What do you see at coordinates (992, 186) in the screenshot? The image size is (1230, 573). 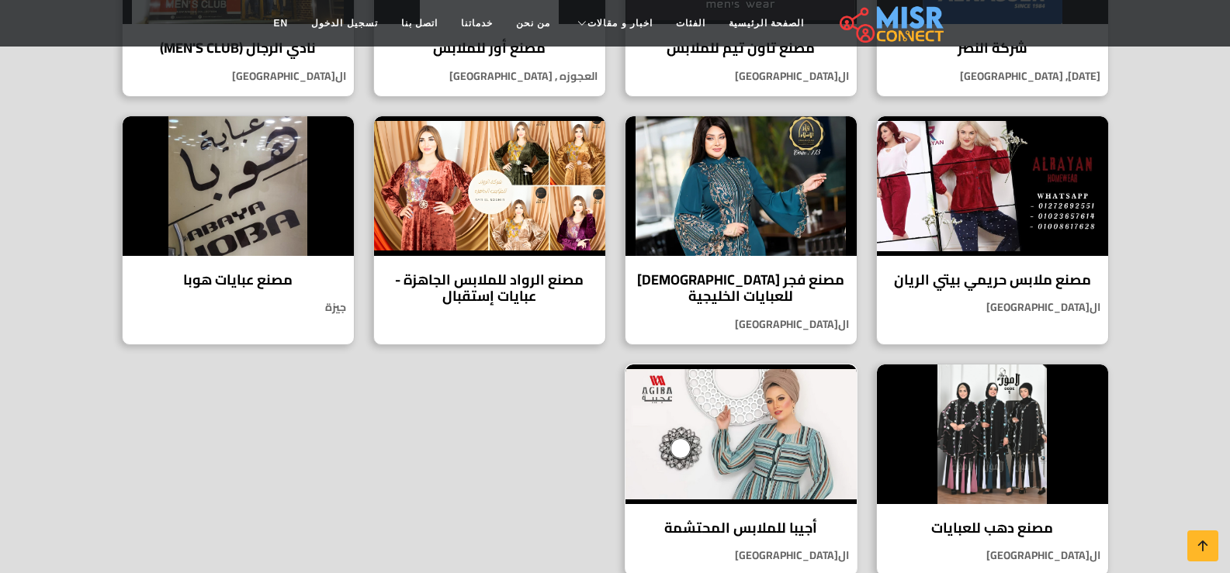 I see `img: مصنع ملابس حريمي بيتي الريان` at bounding box center [992, 186].